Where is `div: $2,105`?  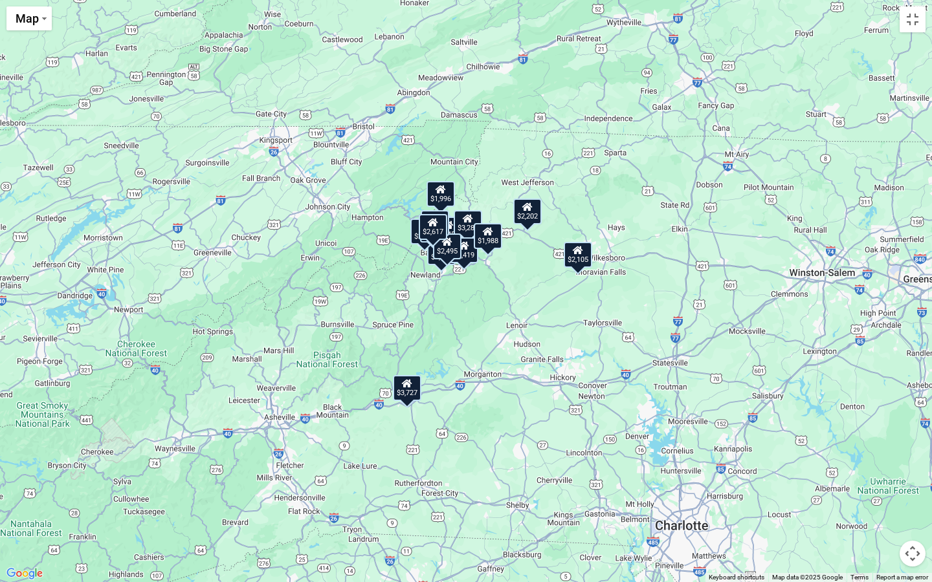
div: $2,105 is located at coordinates (578, 255).